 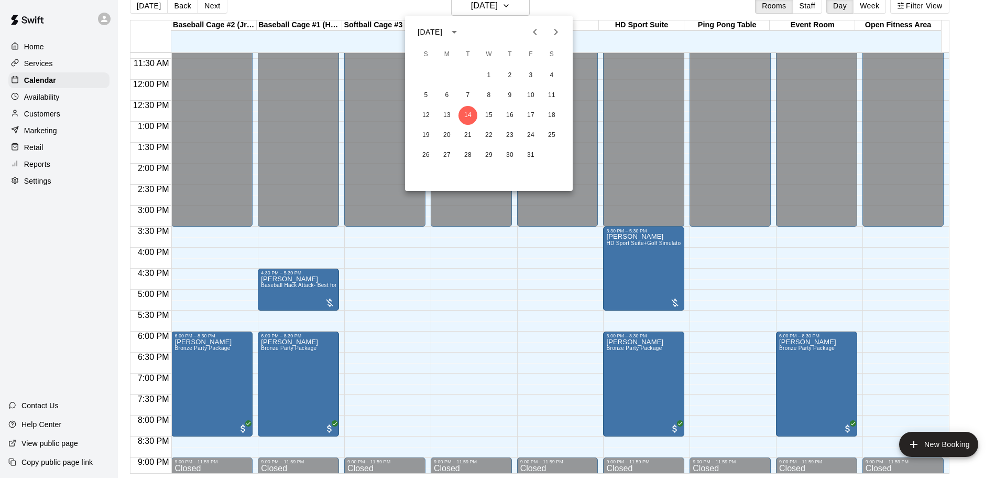 What do you see at coordinates (531, 135) in the screenshot?
I see `button: 24` at bounding box center [531, 135].